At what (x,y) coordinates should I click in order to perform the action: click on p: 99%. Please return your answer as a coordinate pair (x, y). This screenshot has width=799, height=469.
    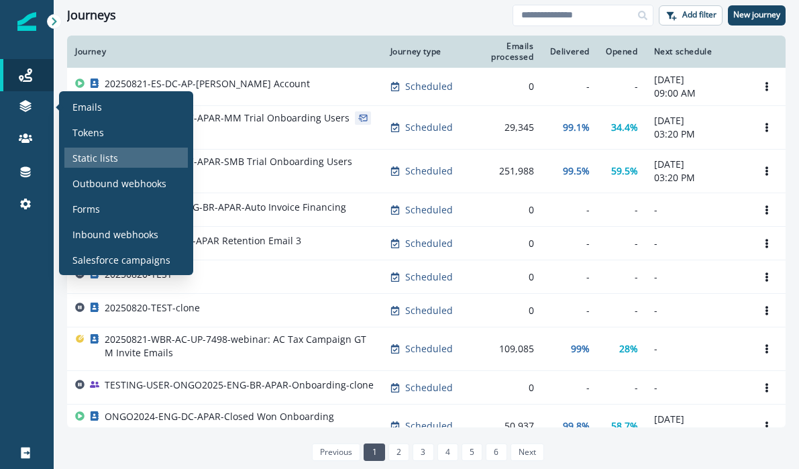
    Looking at the image, I should click on (581, 349).